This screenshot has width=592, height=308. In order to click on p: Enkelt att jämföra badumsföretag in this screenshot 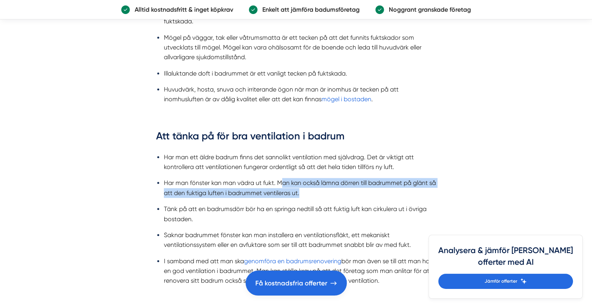, I will do `click(309, 9)`.